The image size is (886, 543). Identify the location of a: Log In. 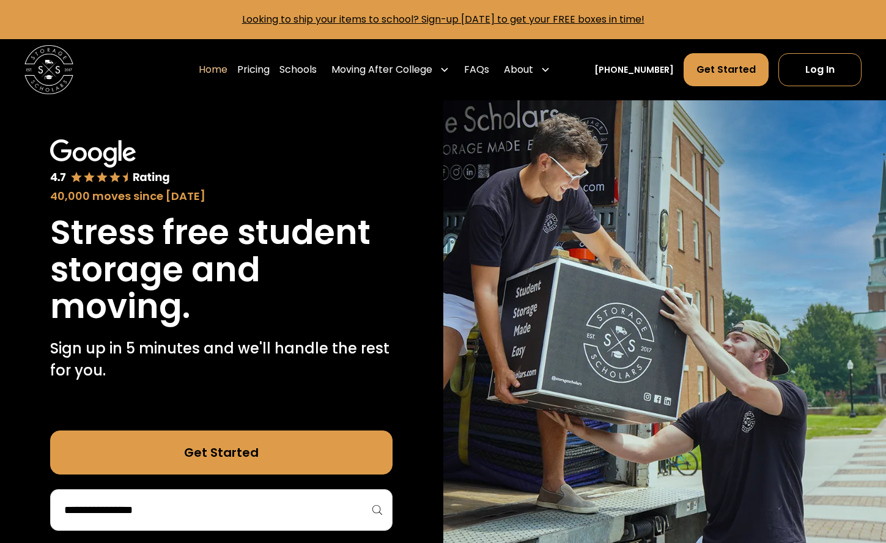
(820, 70).